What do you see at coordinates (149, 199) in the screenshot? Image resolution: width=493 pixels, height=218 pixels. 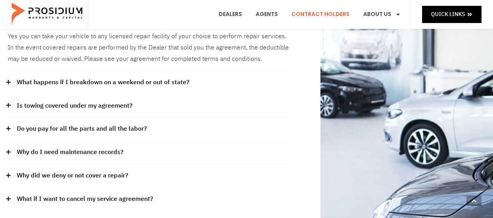 I see `div: What if I want to cancel my service agreement?` at bounding box center [149, 199].